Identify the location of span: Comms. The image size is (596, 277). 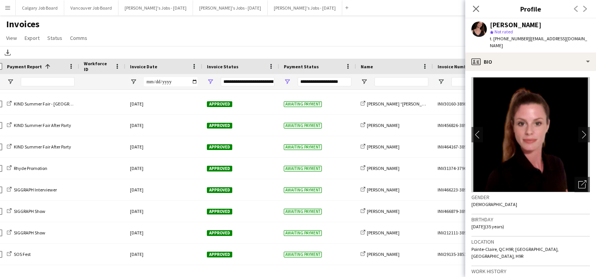
(78, 38).